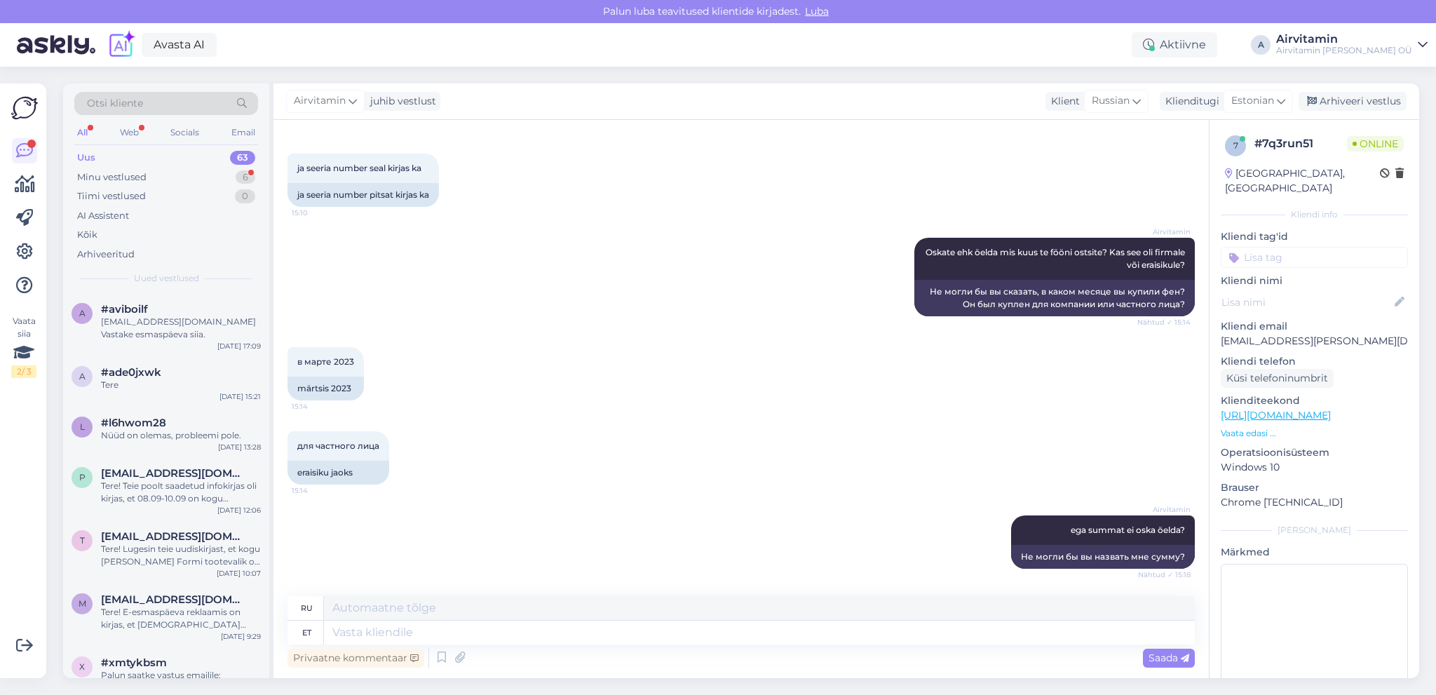 Image resolution: width=1436 pixels, height=695 pixels. I want to click on div: Не могли бы вы назвать мне сумму?, so click(1103, 557).